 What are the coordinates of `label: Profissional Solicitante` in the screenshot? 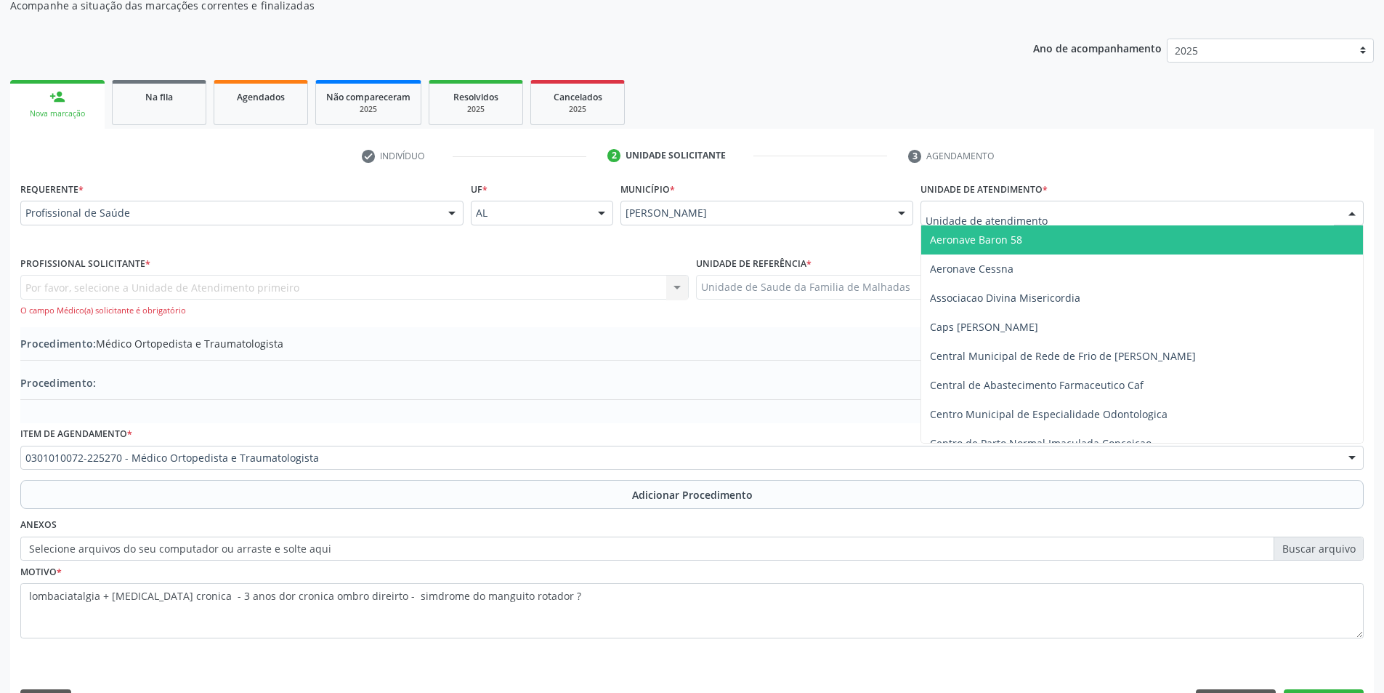 It's located at (85, 264).